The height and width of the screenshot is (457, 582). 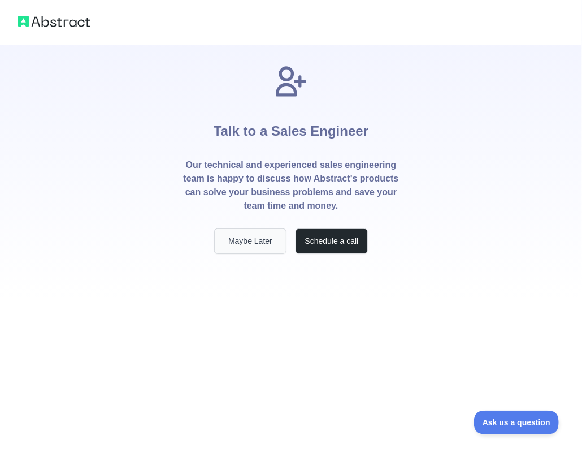 What do you see at coordinates (332, 241) in the screenshot?
I see `button: Schedule a call` at bounding box center [332, 241].